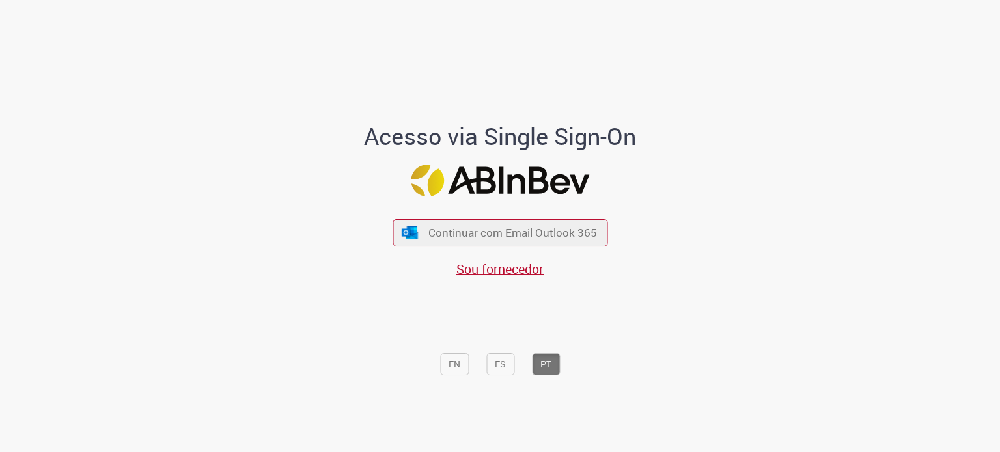  What do you see at coordinates (500, 180) in the screenshot?
I see `img: Logo ABInBev` at bounding box center [500, 180].